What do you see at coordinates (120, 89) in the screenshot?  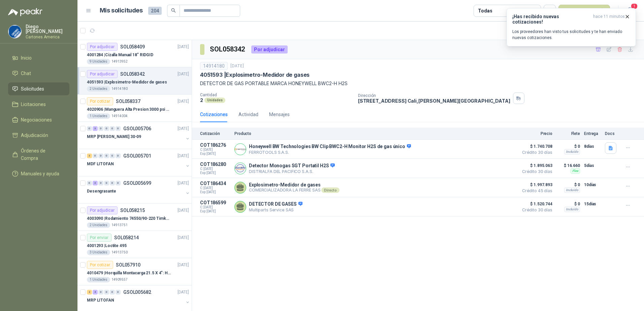 I see `p: 14914180` at bounding box center [120, 89].